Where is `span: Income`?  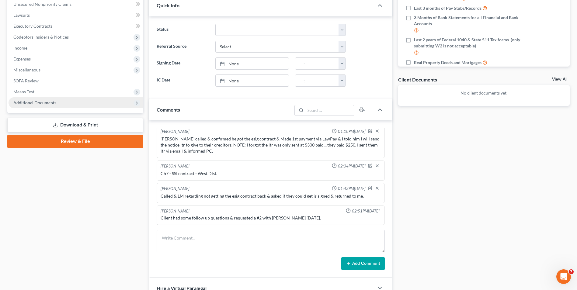 span: Income is located at coordinates (20, 48).